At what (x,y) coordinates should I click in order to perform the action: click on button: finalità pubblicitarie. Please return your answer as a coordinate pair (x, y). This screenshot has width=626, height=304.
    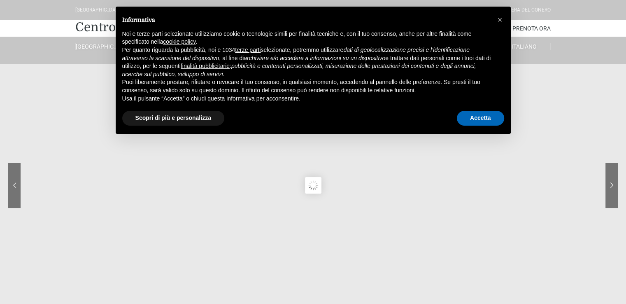
    Looking at the image, I should click on (205, 66).